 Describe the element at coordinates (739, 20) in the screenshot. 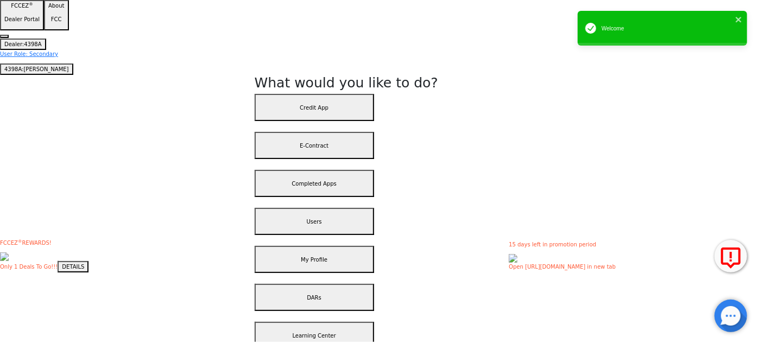

I see `button: close` at that location.